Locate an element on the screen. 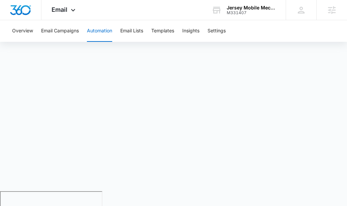 The width and height of the screenshot is (347, 206). div: account name is located at coordinates (252, 8).